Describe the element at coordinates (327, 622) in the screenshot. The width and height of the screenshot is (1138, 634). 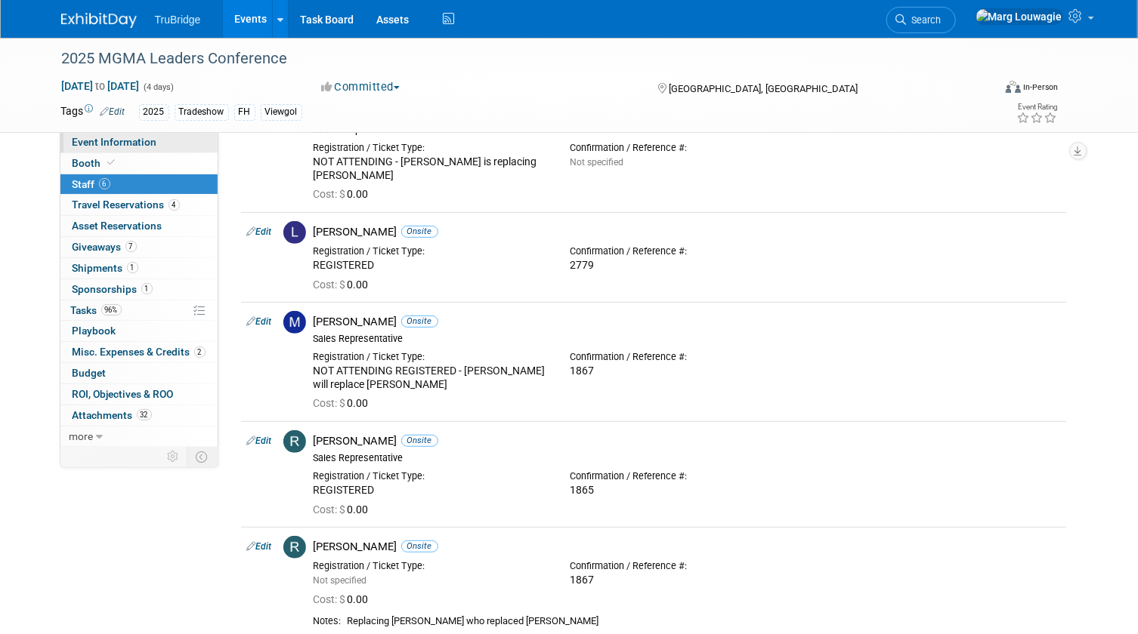
I see `div: Notes:` at that location.